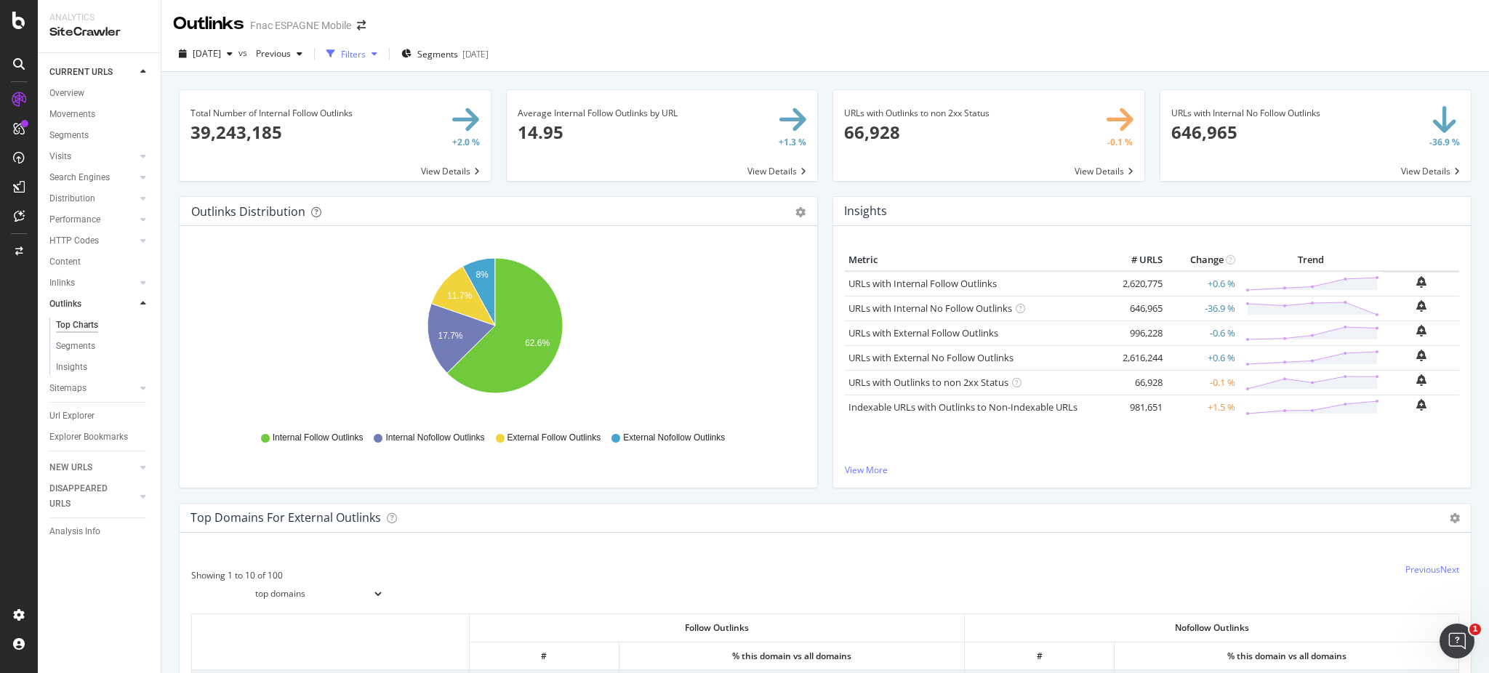  I want to click on td: +0.6 %, so click(1203, 358).